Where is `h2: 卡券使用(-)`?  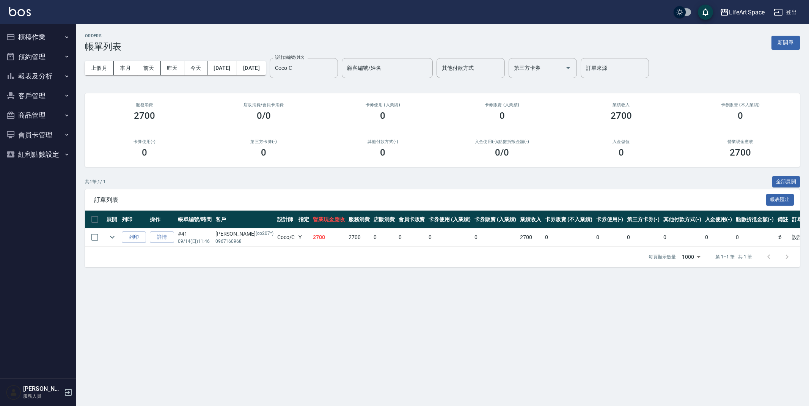
h2: 卡券使用(-) is located at coordinates (145, 142).